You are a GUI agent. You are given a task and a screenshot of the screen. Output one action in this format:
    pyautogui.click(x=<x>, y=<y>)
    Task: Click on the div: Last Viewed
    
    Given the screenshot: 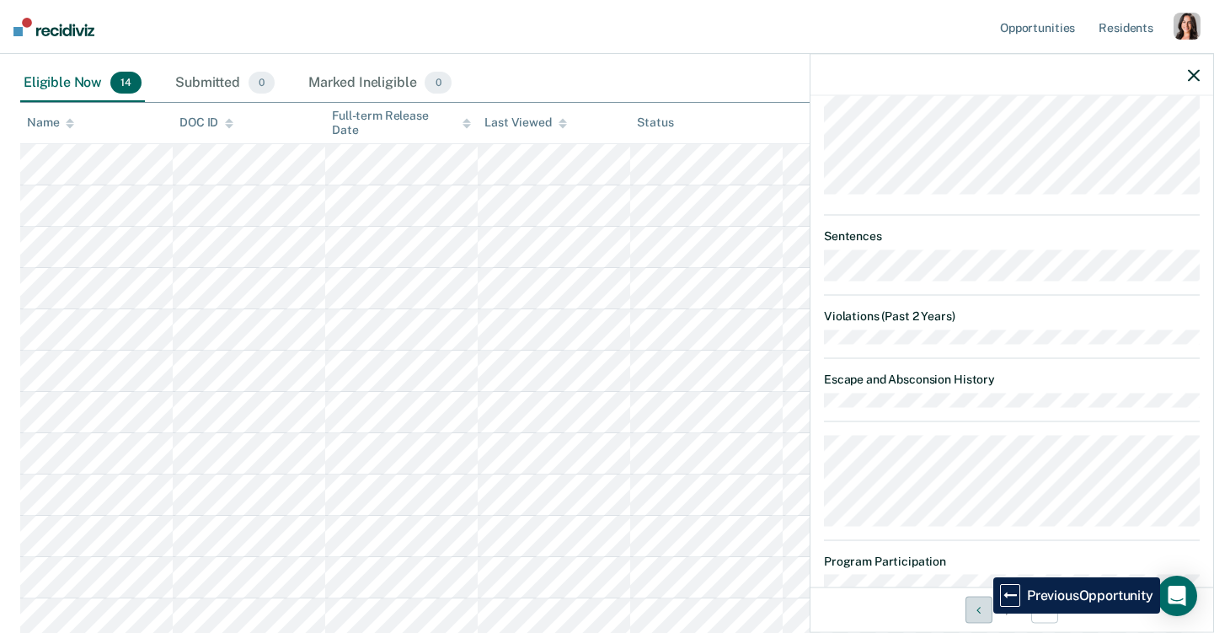 What is the action you would take?
    pyautogui.click(x=525, y=122)
    